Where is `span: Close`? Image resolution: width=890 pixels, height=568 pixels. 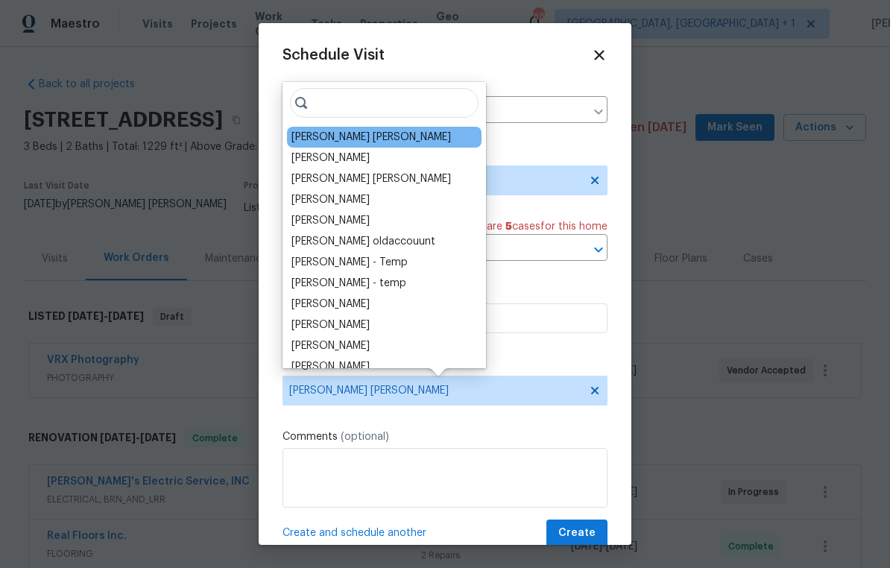
span: Close is located at coordinates (599, 55).